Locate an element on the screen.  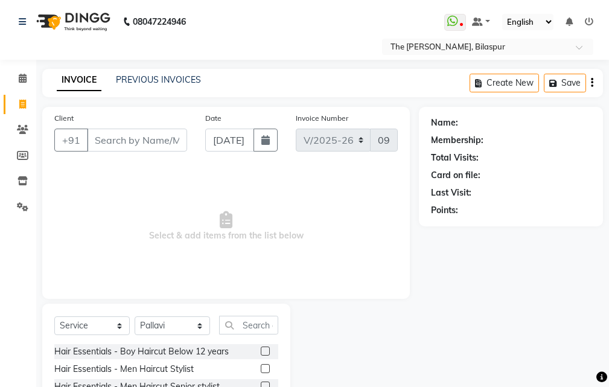
div: Membership: is located at coordinates (457, 140).